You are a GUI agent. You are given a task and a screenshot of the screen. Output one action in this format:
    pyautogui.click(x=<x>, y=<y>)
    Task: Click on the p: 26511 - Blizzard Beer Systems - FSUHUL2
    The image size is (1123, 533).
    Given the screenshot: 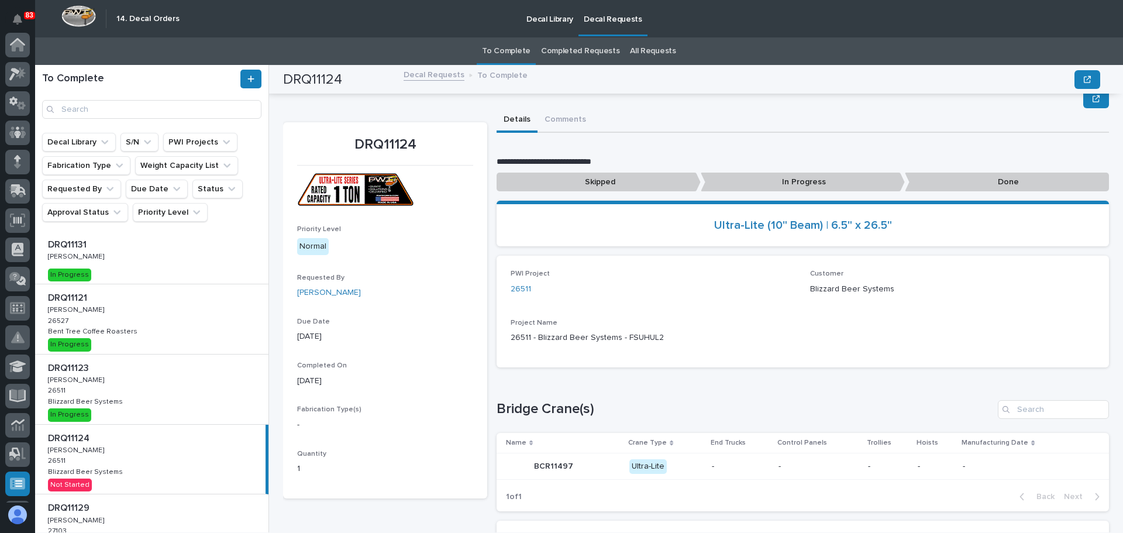 What is the action you would take?
    pyautogui.click(x=803, y=338)
    